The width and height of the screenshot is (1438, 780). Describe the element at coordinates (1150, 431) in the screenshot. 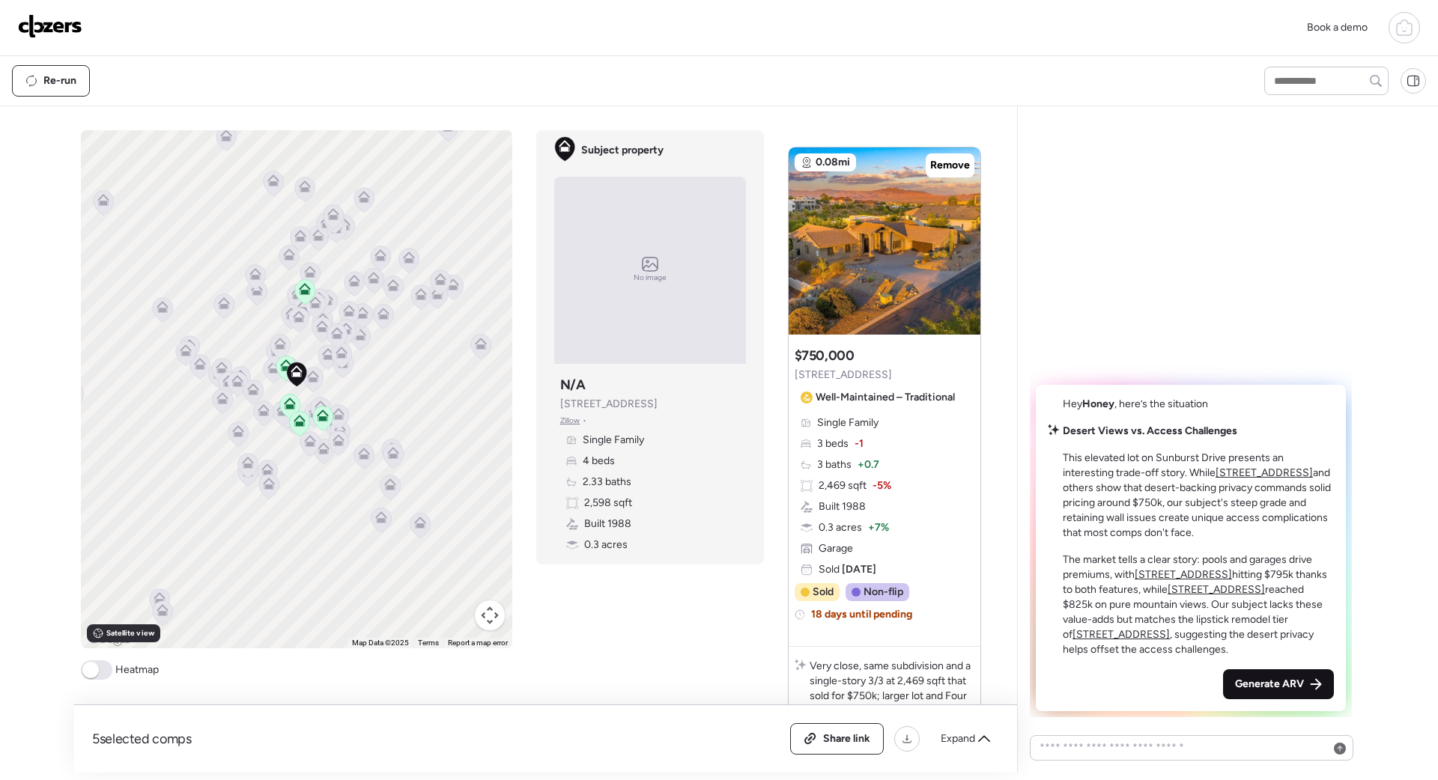

I see `strong: Desert Views vs. Access Challenges` at that location.